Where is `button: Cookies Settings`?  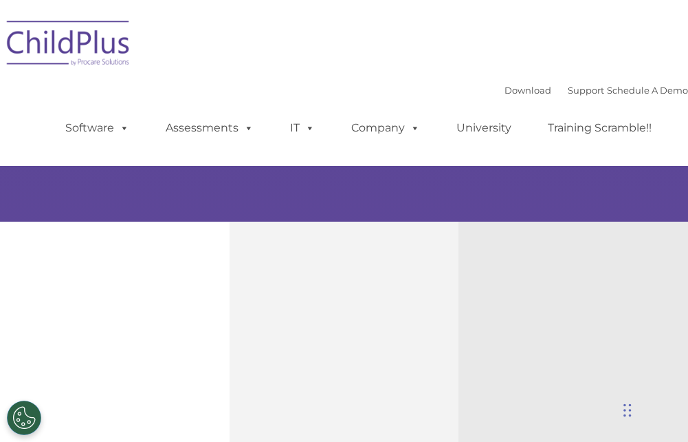
button: Cookies Settings is located at coordinates (24, 417).